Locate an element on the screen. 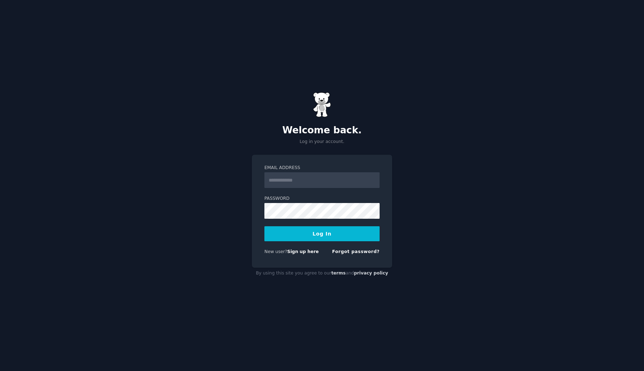  label: Email Address is located at coordinates (322, 168).